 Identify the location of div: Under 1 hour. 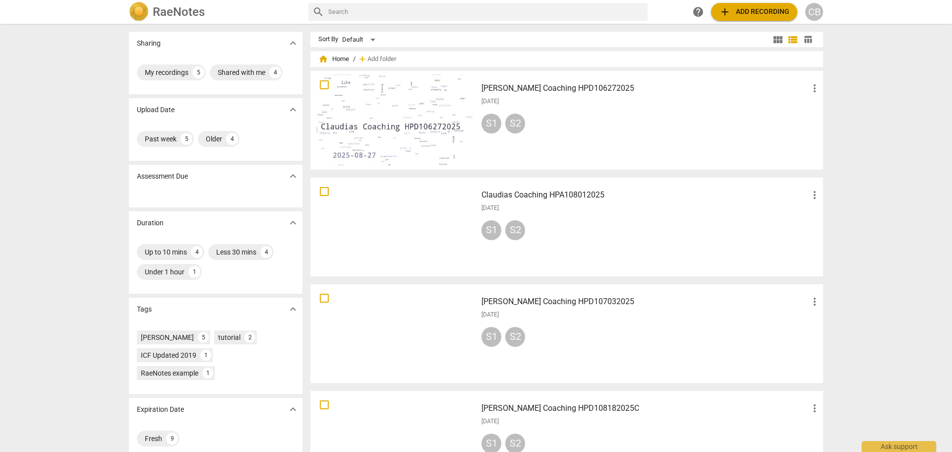
(165, 272).